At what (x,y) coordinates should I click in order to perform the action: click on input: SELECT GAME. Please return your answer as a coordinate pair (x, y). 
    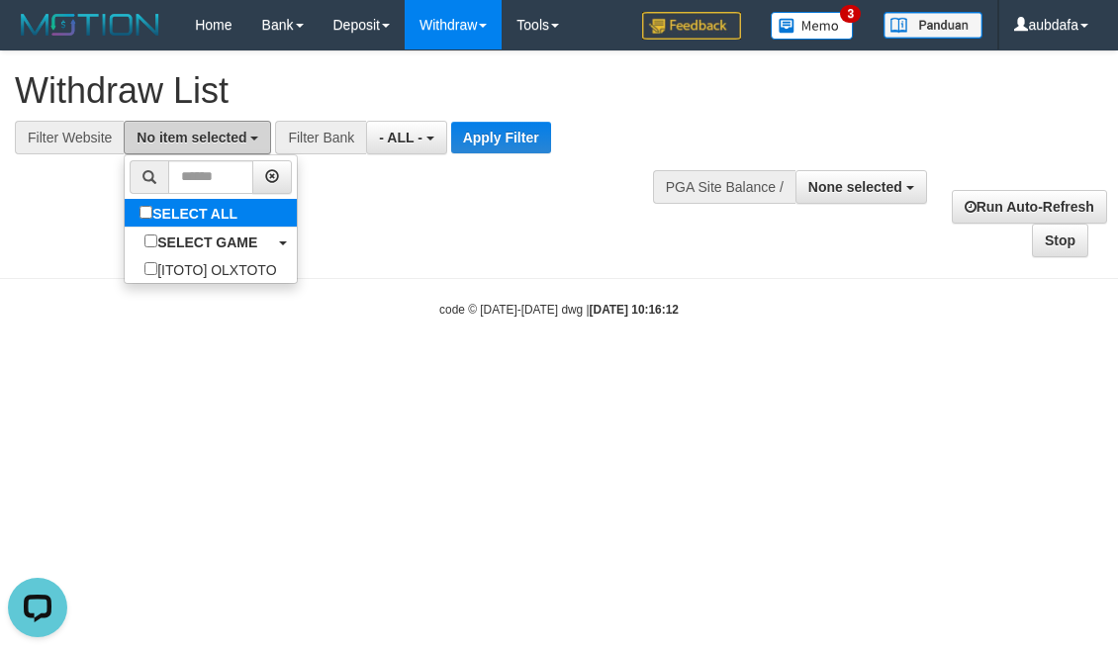
    Looking at the image, I should click on (150, 240).